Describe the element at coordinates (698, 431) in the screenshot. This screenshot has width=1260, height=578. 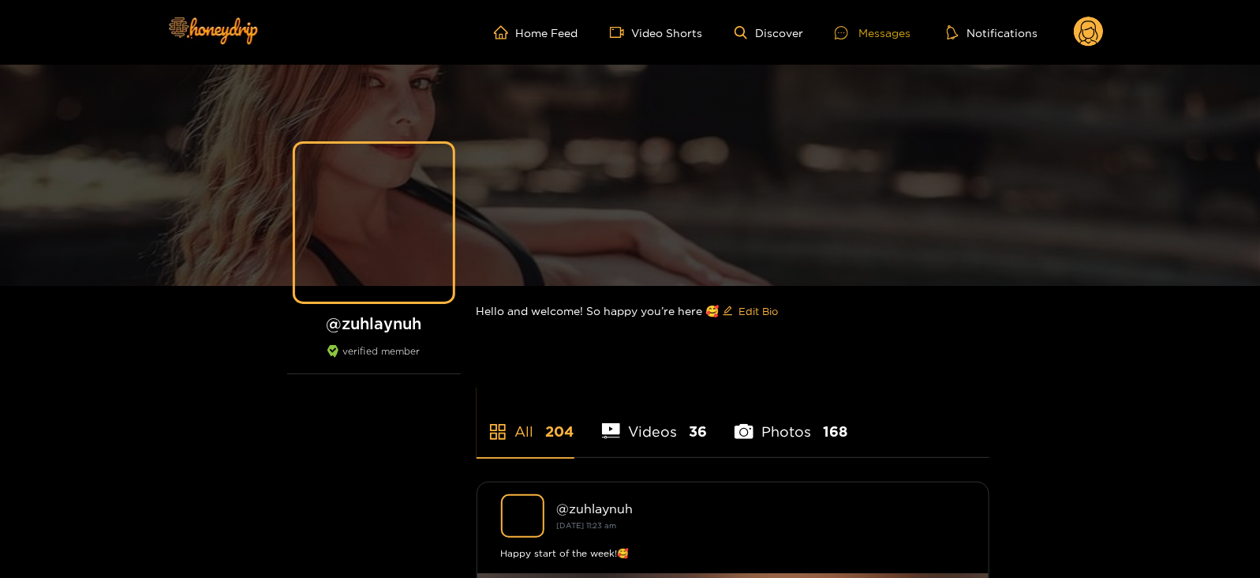
I see `span: 36` at that location.